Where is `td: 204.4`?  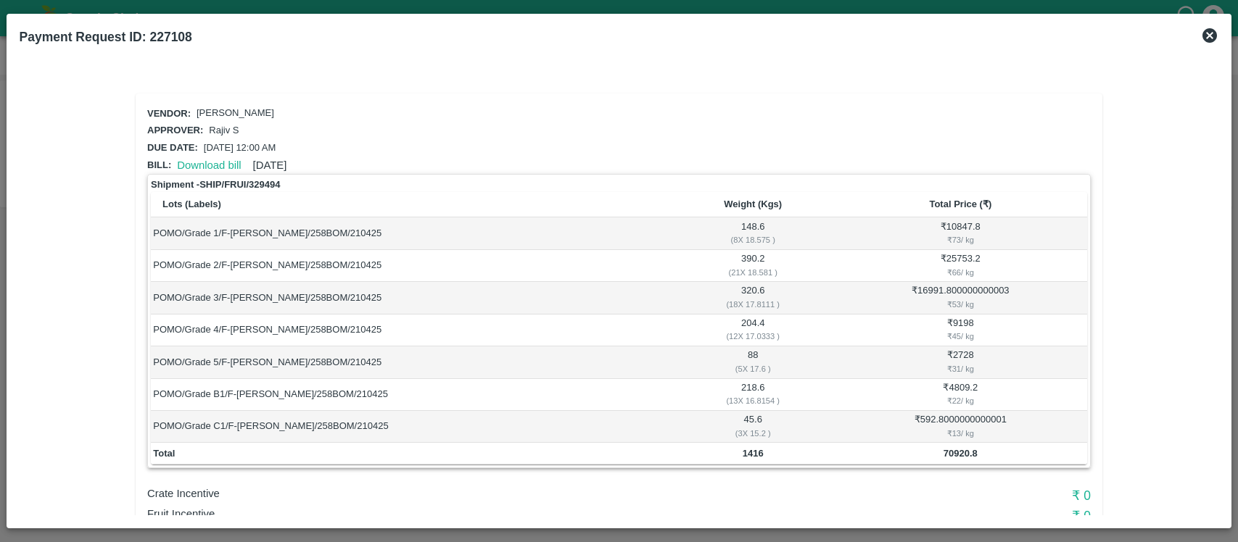
td: 204.4 is located at coordinates (753, 331).